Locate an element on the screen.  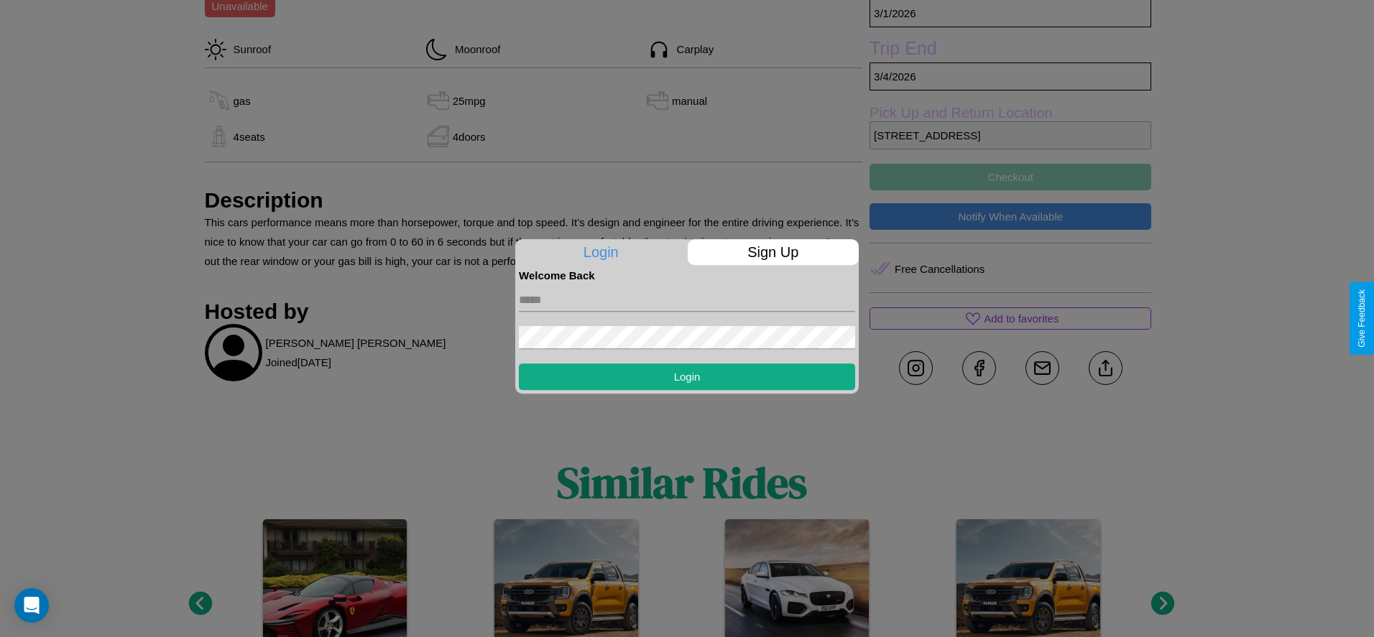
div: Open Intercom Messenger is located at coordinates (32, 606).